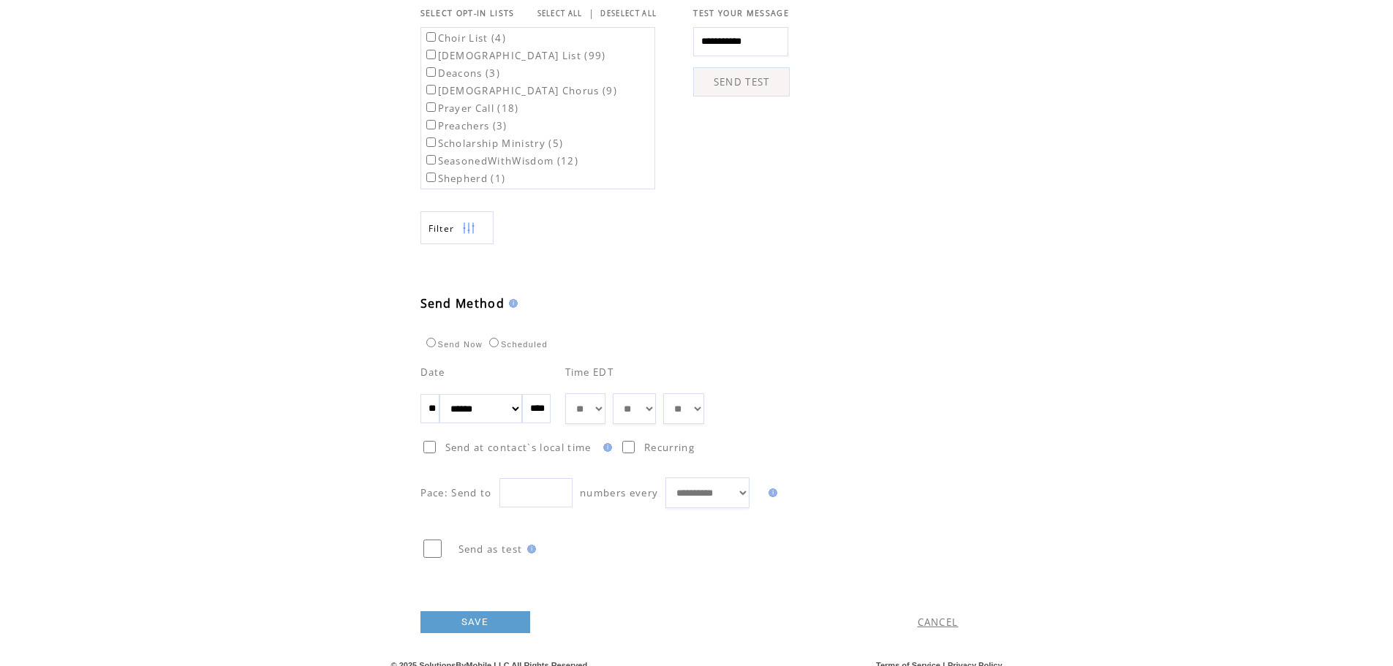 Image resolution: width=1393 pixels, height=666 pixels. Describe the element at coordinates (433, 372) in the screenshot. I see `span: Date` at that location.